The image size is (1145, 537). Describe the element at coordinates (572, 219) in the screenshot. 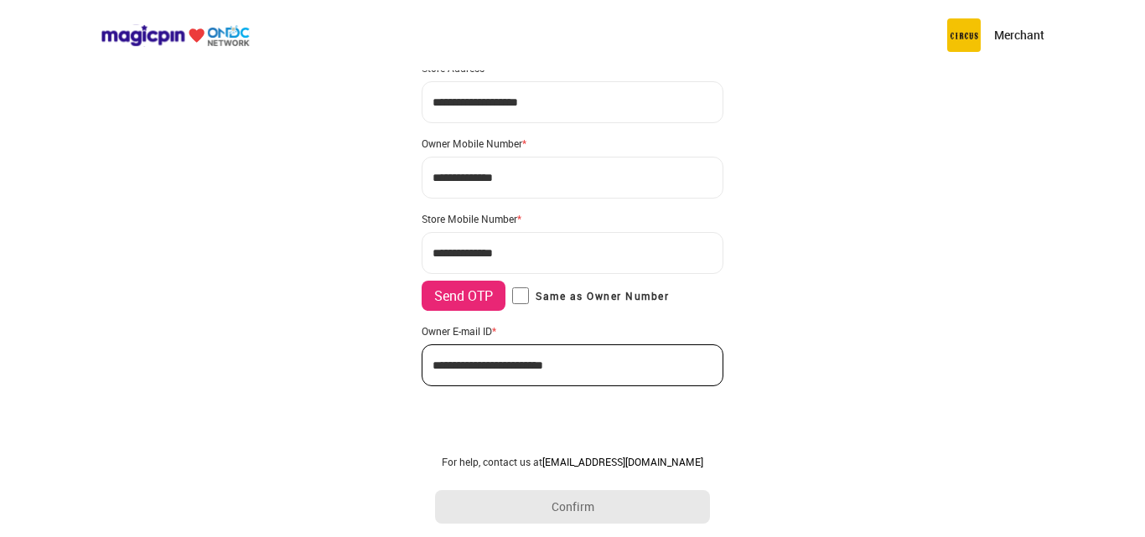

I see `div: Store Mobile Number` at that location.